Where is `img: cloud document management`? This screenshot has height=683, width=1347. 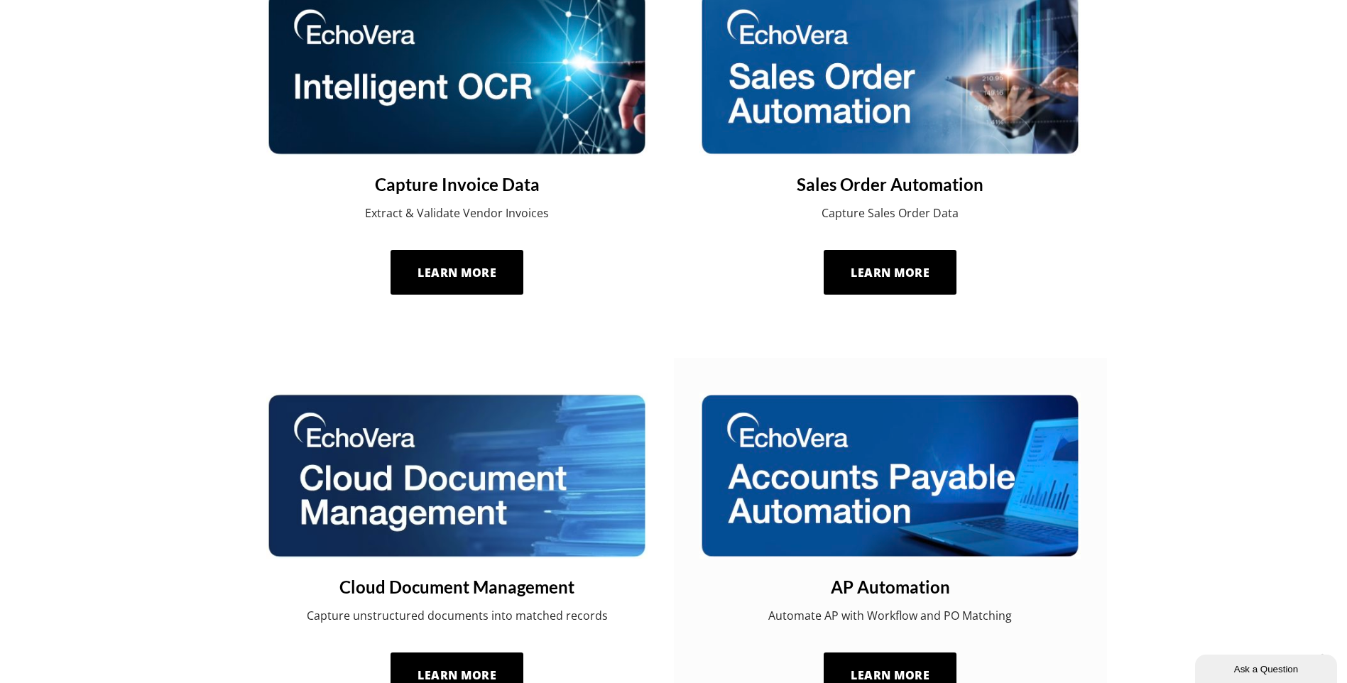
img: cloud document management is located at coordinates (457, 476).